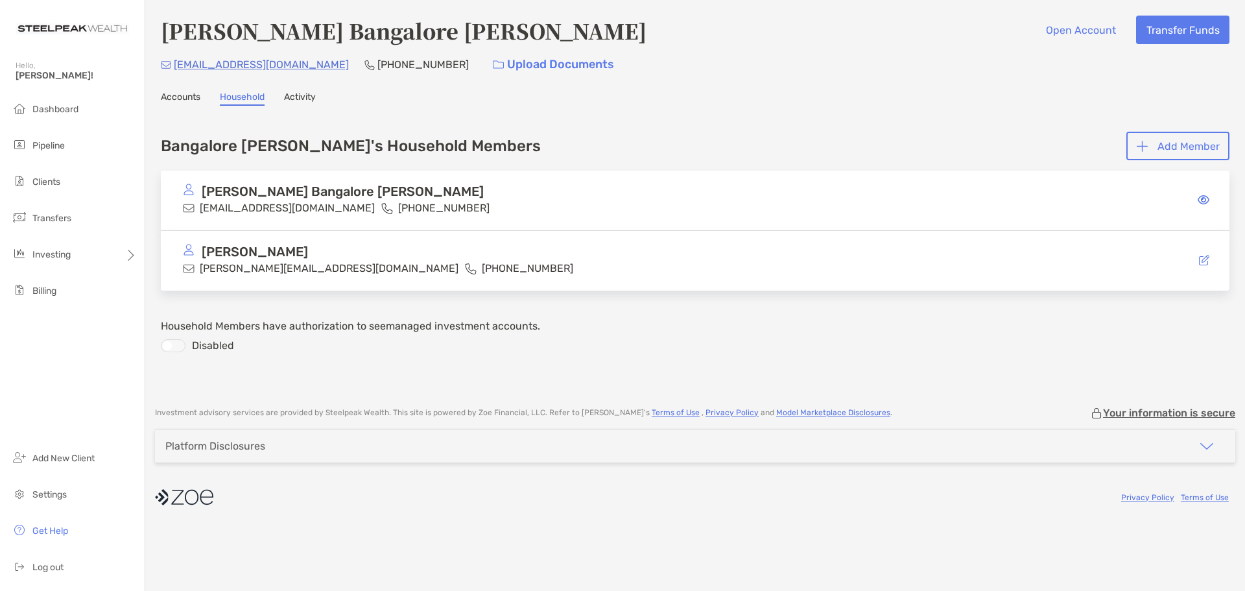  Describe the element at coordinates (44, 291) in the screenshot. I see `span: Billing` at that location.